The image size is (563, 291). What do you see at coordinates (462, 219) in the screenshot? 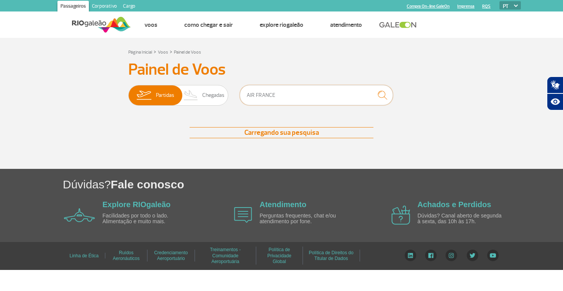
I see `p: Dúvidas? Canal aberto de segunda à sexta, das 10h às 17h.` at bounding box center [462, 219].